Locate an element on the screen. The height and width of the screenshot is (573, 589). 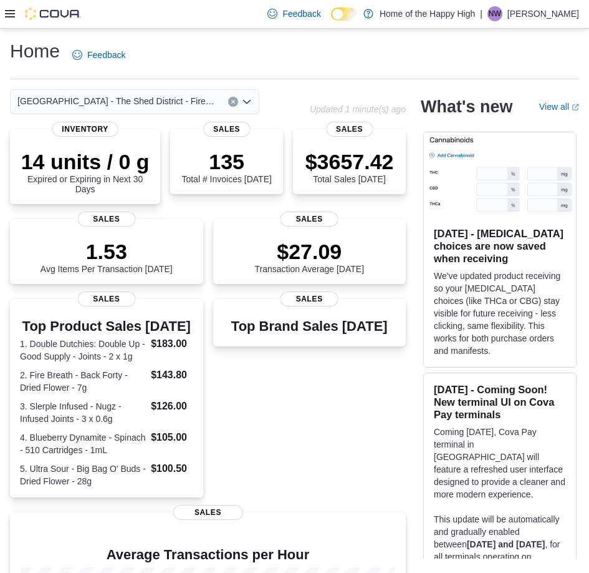
a: View allExternal link is located at coordinates (559, 107).